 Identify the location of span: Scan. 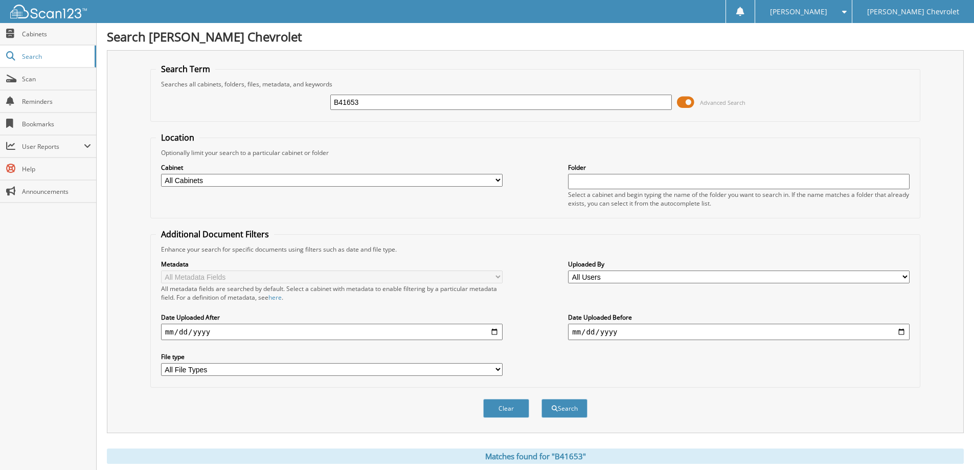
(56, 79).